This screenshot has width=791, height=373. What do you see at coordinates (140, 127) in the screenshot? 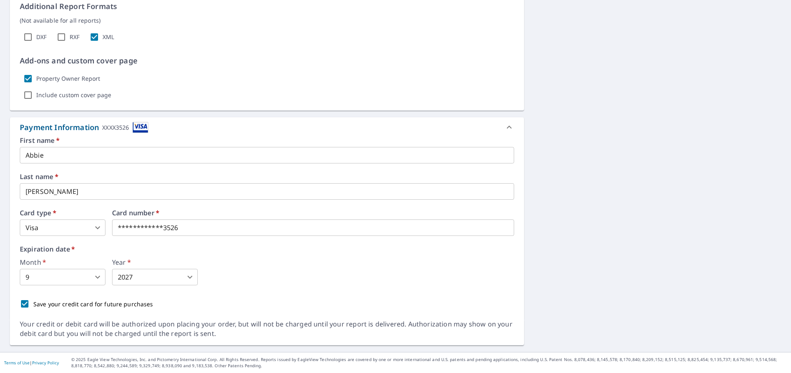
I see `img: cardImage` at bounding box center [140, 127].